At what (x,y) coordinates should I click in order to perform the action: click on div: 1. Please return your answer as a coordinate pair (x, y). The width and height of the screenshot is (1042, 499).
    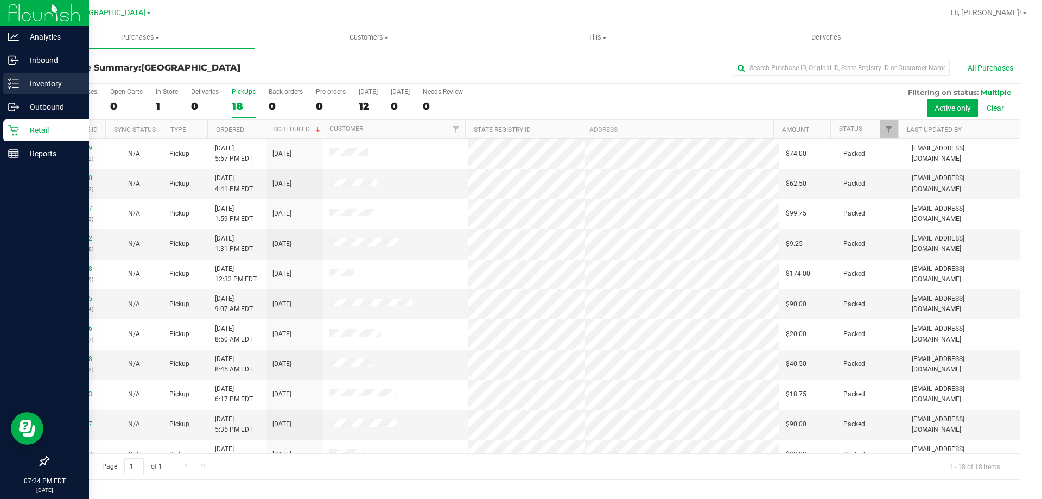
    Looking at the image, I should click on (167, 106).